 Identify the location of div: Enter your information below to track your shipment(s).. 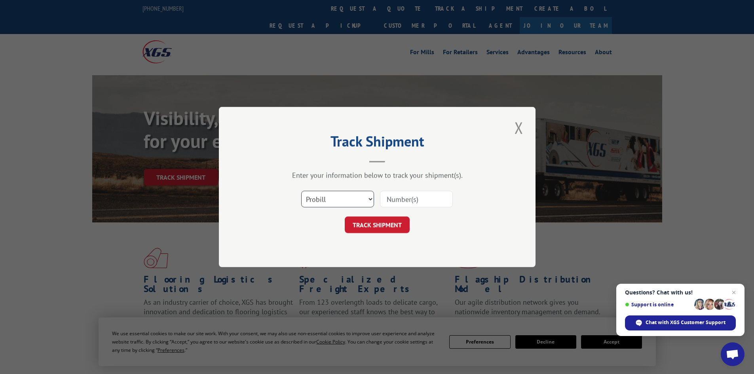
(377, 175).